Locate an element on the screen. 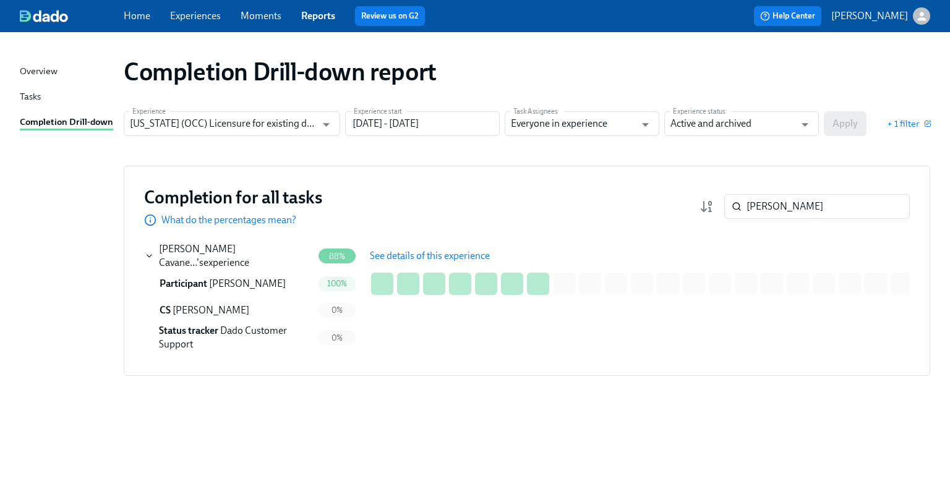  a: Completion Drill-down is located at coordinates (67, 123).